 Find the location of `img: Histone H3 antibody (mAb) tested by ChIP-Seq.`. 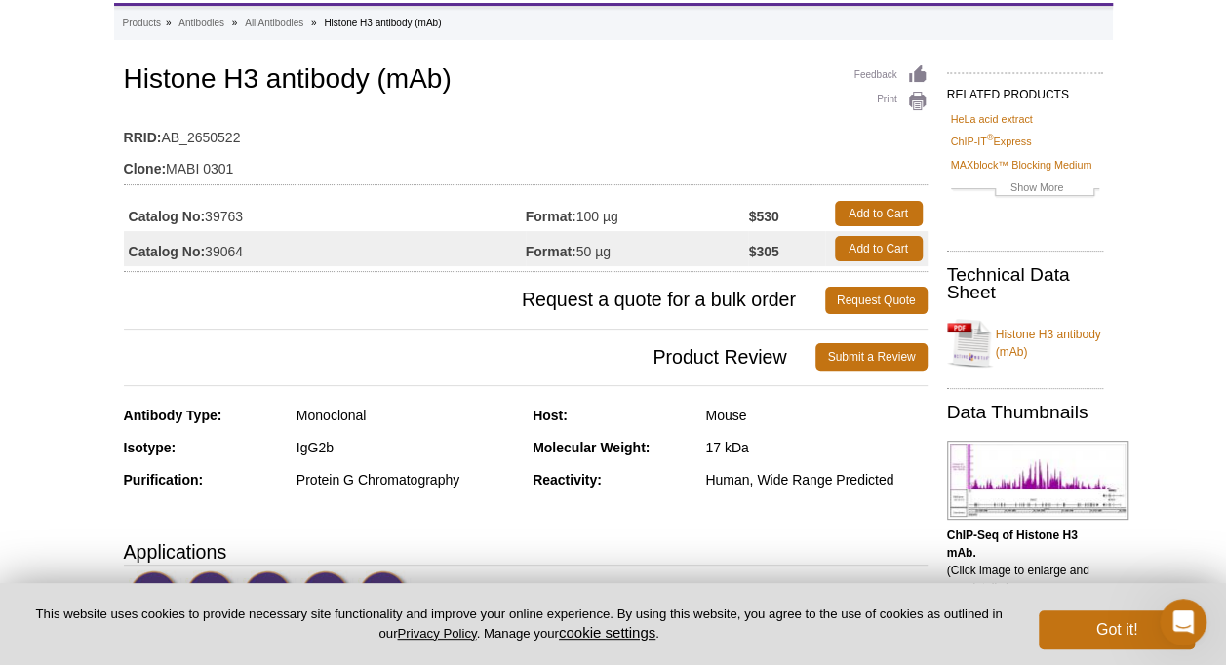

img: Histone H3 antibody (mAb) tested by ChIP-Seq. is located at coordinates (1038, 480).